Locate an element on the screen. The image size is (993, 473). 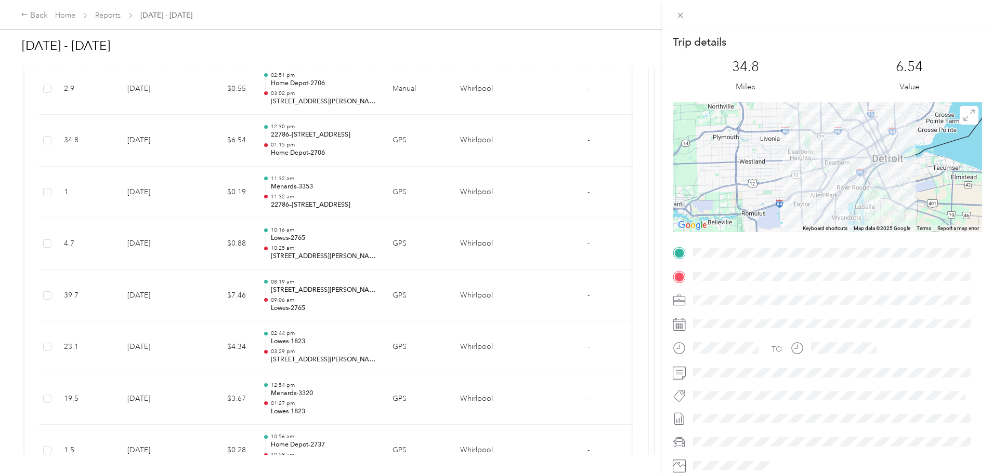
a: Terms (opens in new tab) is located at coordinates (923, 228).